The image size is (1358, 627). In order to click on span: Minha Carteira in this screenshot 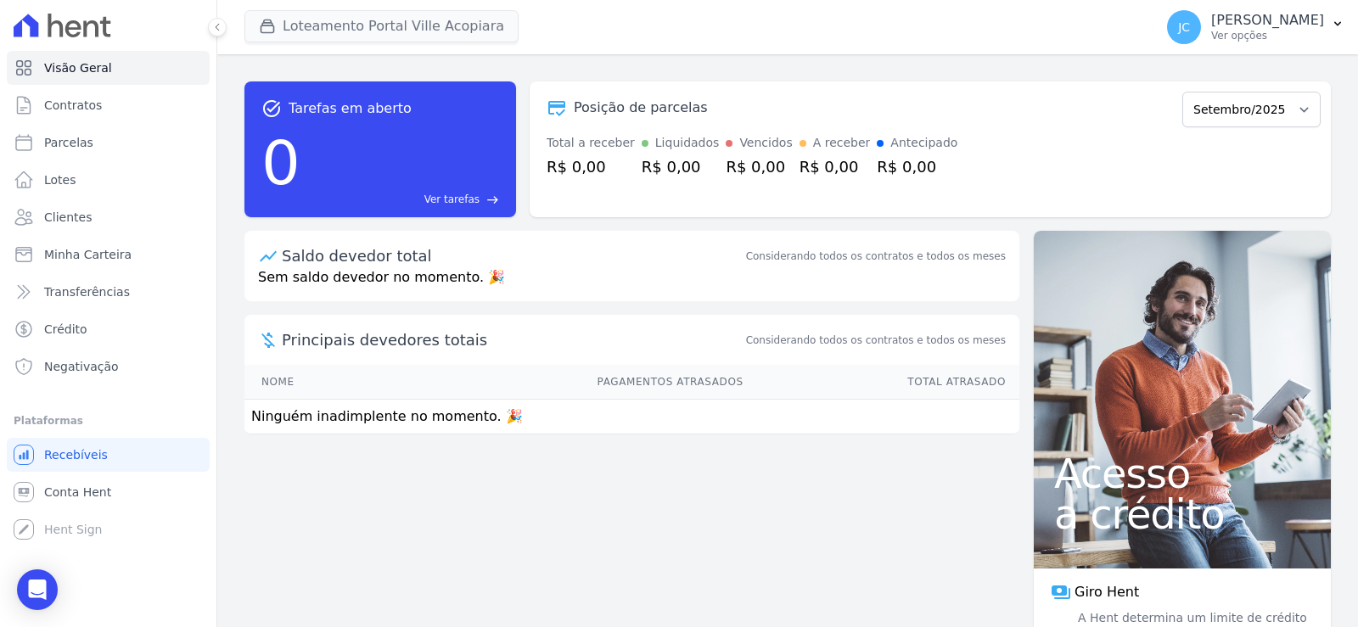, I will do `click(87, 255)`.